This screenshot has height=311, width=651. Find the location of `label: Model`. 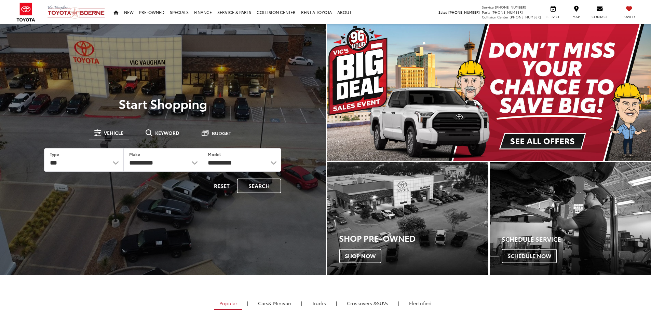

label: Model is located at coordinates (214, 154).